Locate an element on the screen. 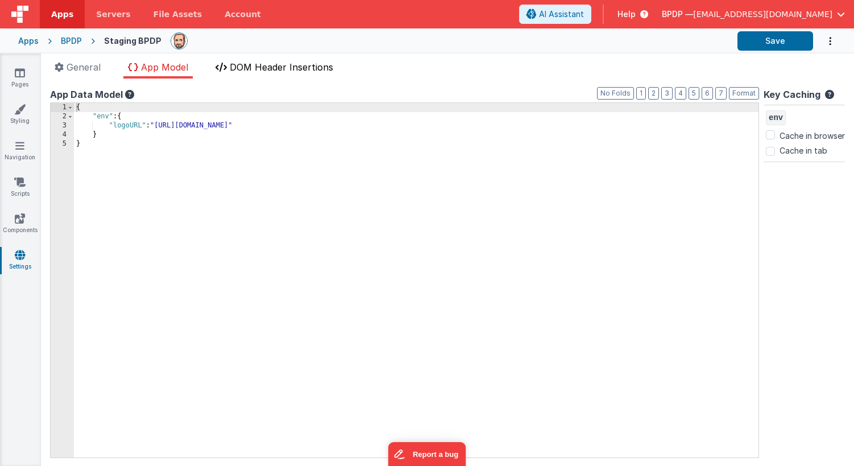 This screenshot has width=854, height=466. span: AI Assistant is located at coordinates (561, 14).